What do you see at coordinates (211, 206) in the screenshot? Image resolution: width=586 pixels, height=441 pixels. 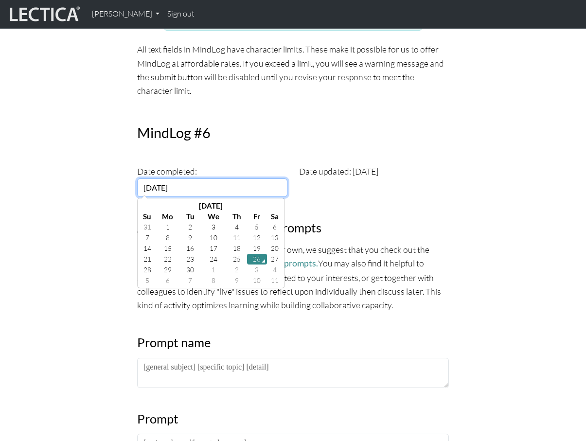 I see `th: Select Month` at bounding box center [211, 206].